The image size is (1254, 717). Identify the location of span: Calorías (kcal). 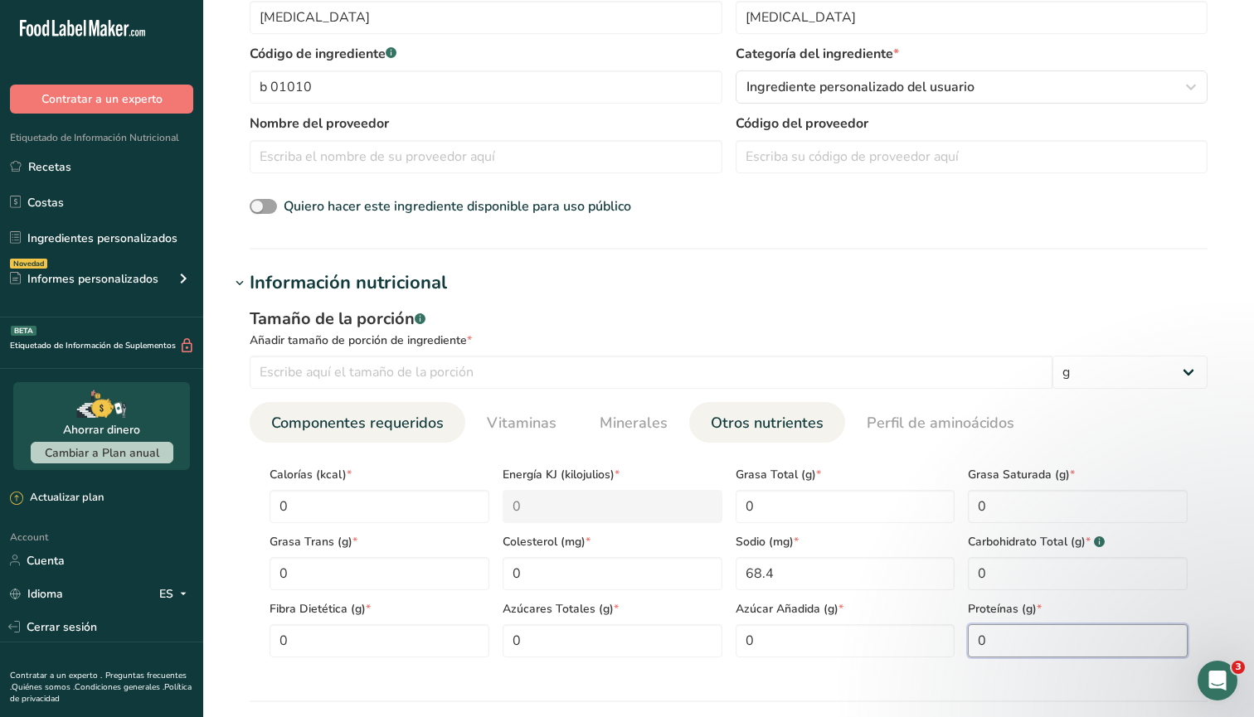
(379, 474).